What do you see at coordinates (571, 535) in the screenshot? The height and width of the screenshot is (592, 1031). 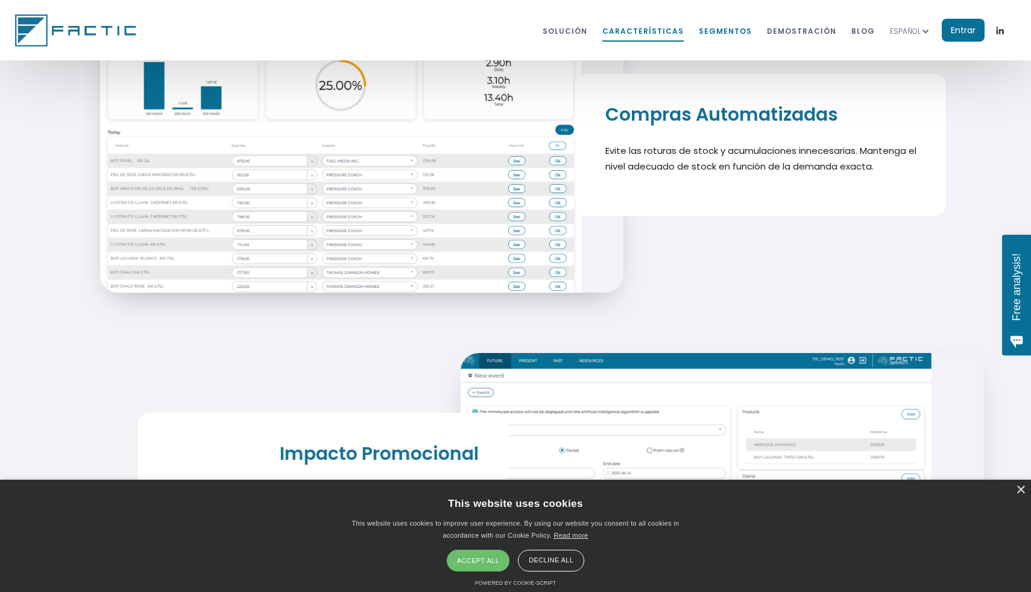 I see `a: Read more` at bounding box center [571, 535].